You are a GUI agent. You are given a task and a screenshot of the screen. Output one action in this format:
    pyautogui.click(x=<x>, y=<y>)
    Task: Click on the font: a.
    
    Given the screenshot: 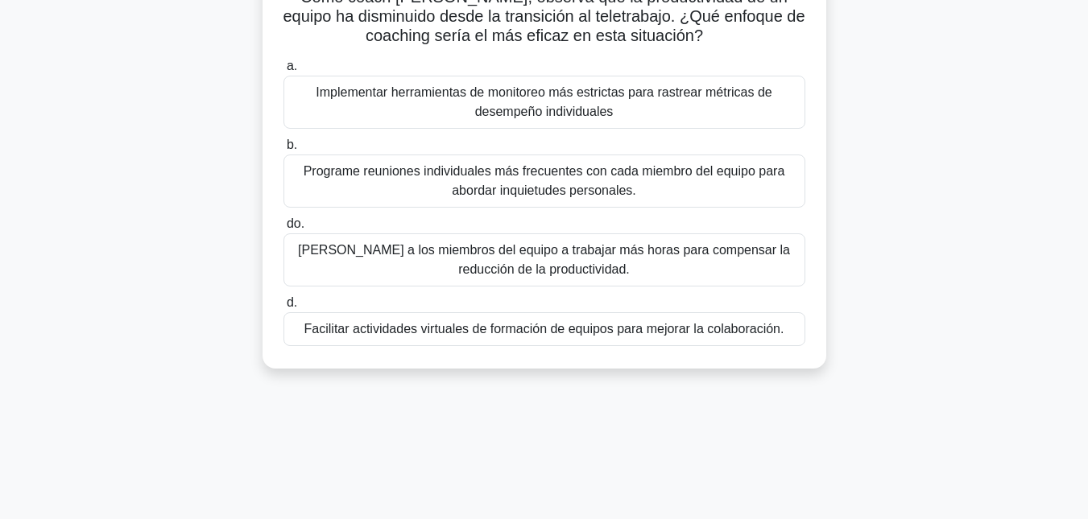 What is the action you would take?
    pyautogui.click(x=291, y=65)
    